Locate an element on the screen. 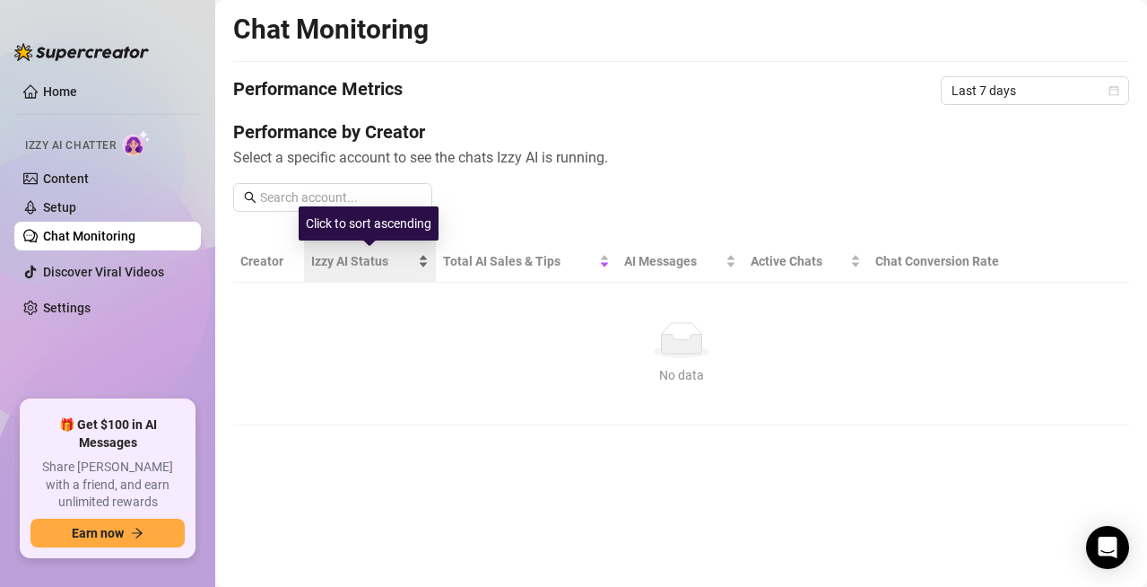 Image resolution: width=1147 pixels, height=587 pixels. th: Chat Conversion Rate is located at coordinates (953, 261).